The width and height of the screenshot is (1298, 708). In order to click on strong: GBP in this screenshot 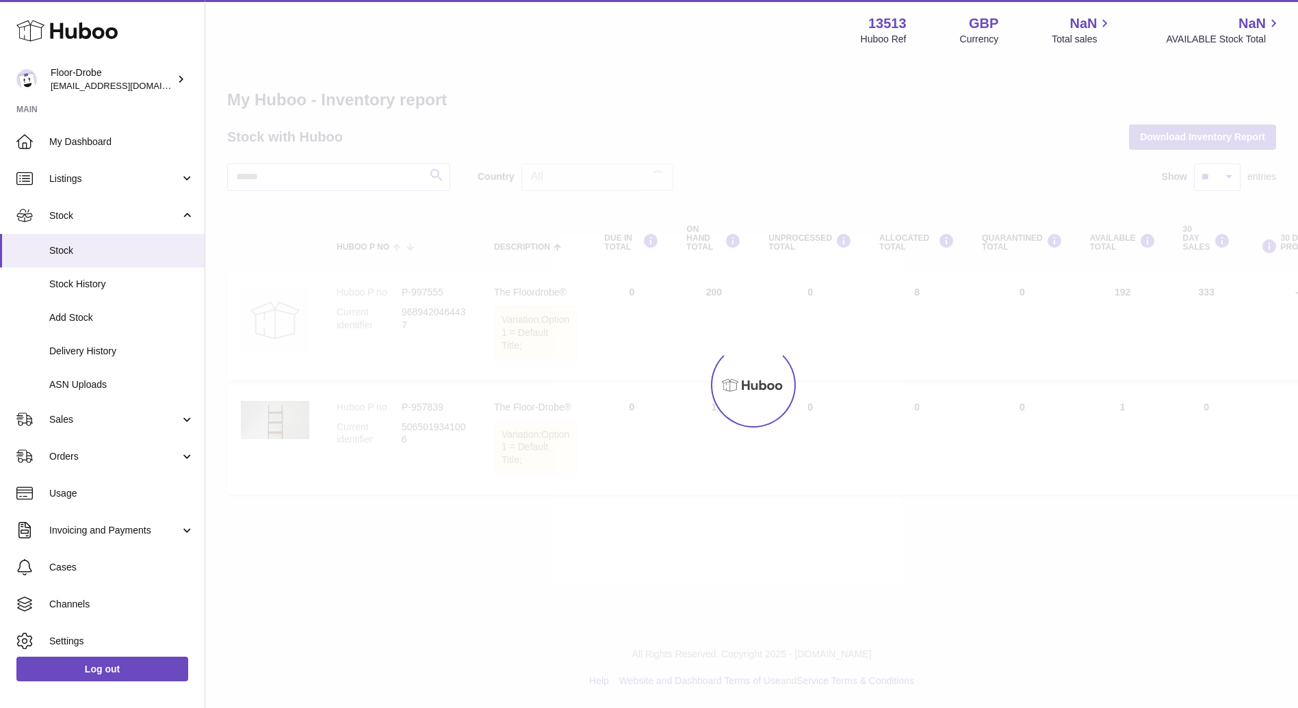, I will do `click(984, 23)`.